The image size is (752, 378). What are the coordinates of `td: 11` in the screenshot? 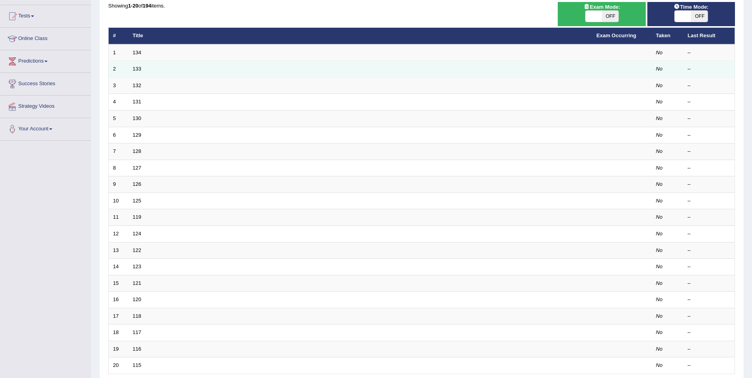 It's located at (118, 218).